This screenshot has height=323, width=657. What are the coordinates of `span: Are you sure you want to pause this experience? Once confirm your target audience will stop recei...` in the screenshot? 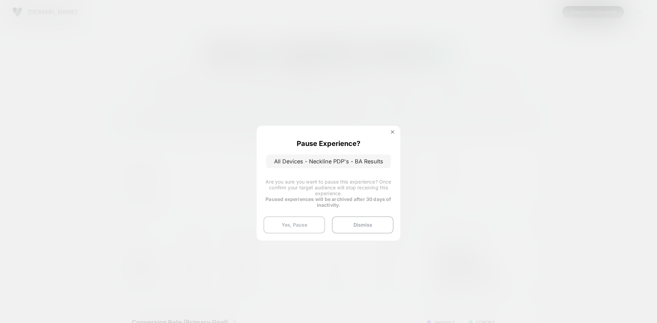 It's located at (328, 187).